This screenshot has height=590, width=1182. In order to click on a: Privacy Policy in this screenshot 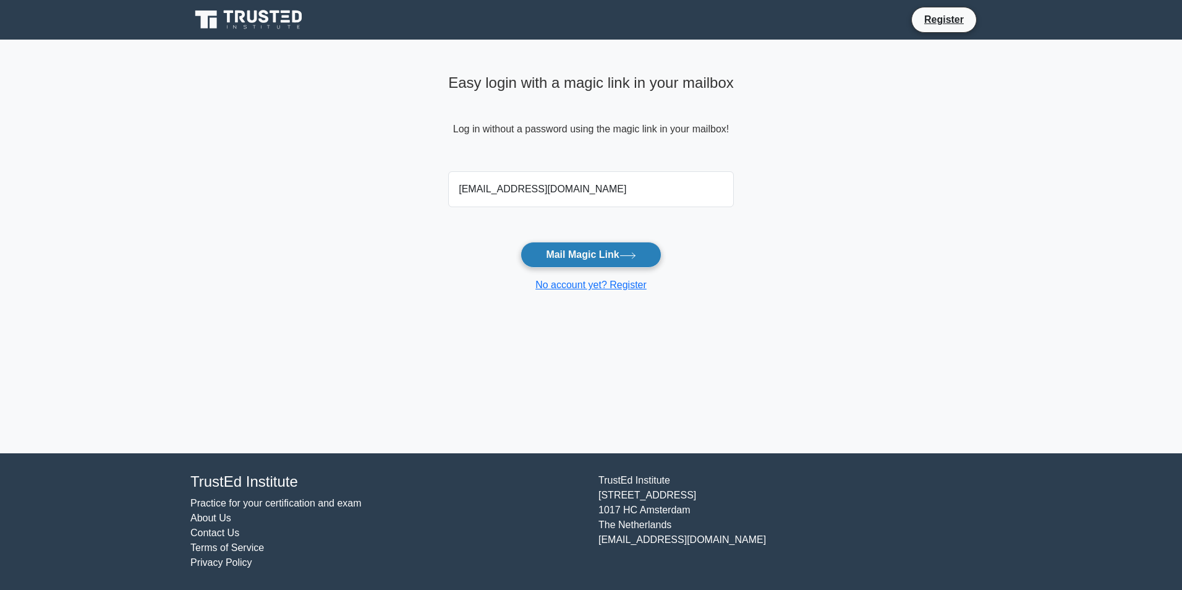, I will do `click(221, 562)`.